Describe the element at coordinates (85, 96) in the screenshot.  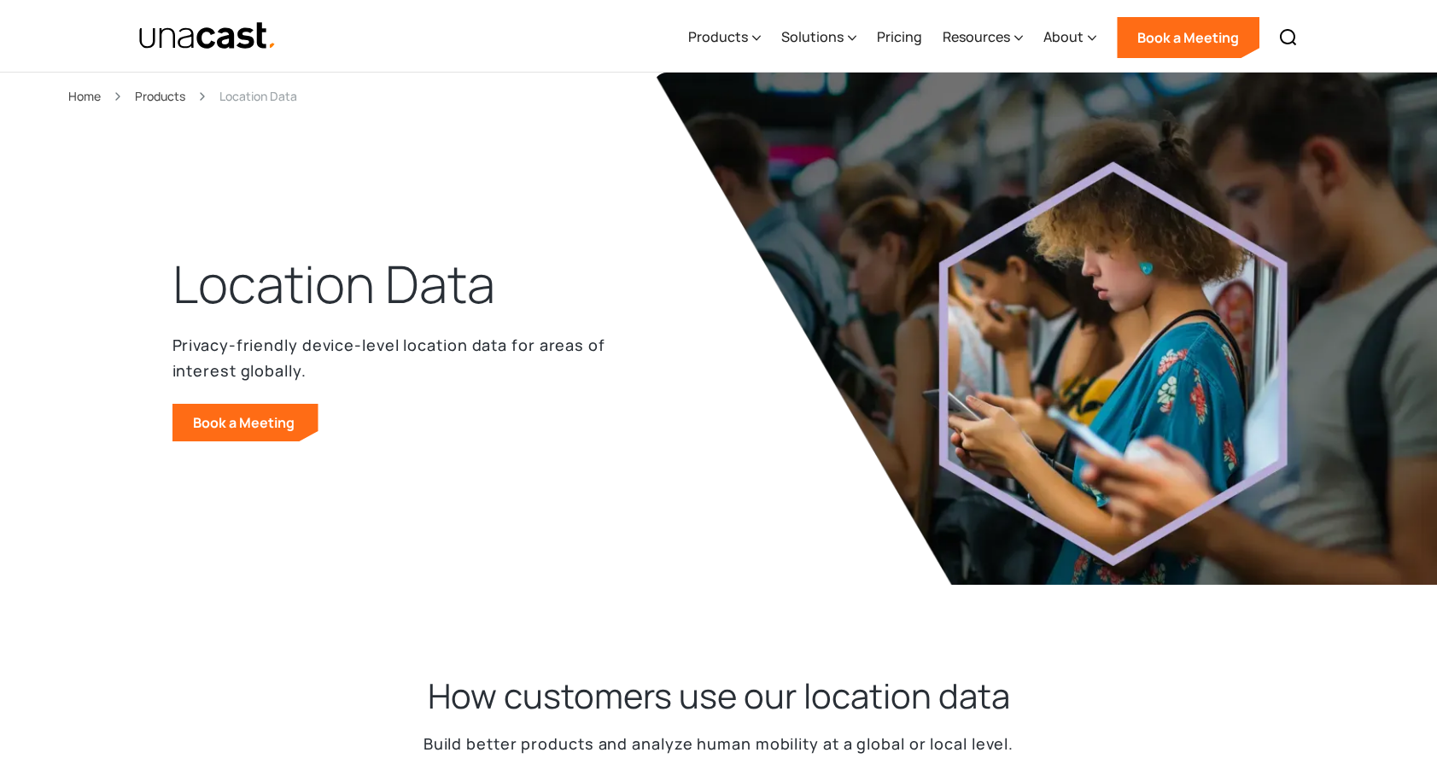
I see `div: Home` at that location.